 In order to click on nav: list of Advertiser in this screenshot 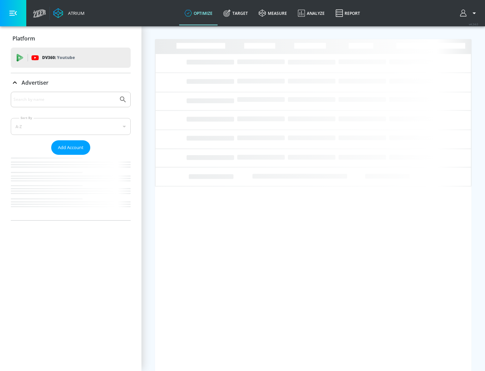, I will do `click(71, 187)`.